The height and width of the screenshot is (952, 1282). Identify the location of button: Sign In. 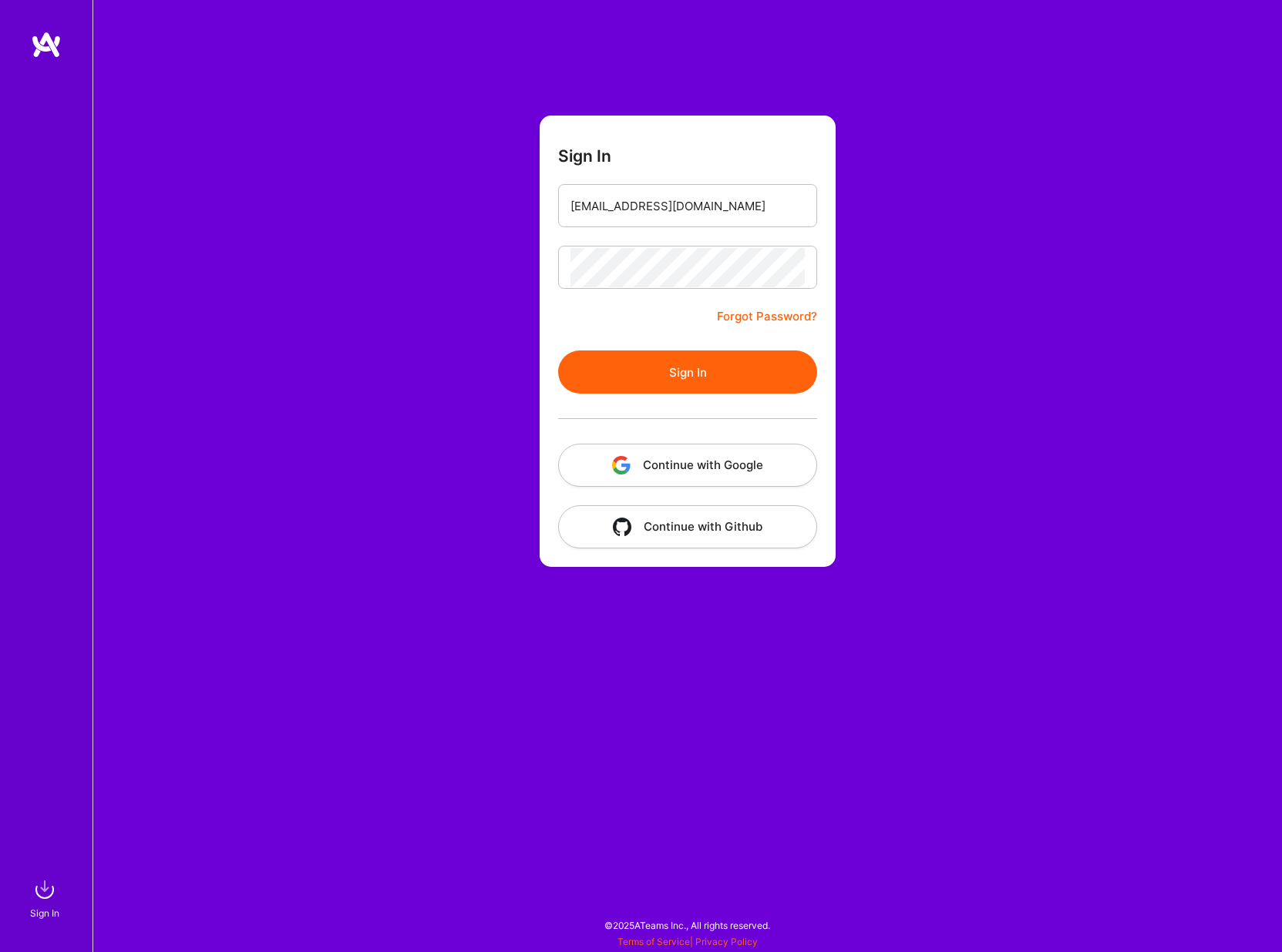
(688, 372).